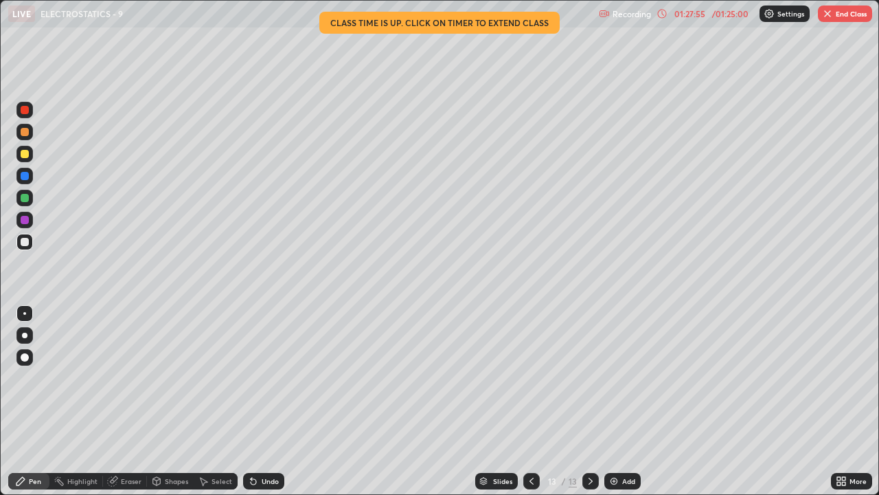 This screenshot has height=495, width=879. Describe the element at coordinates (828, 14) in the screenshot. I see `img: end-class-cross` at that location.